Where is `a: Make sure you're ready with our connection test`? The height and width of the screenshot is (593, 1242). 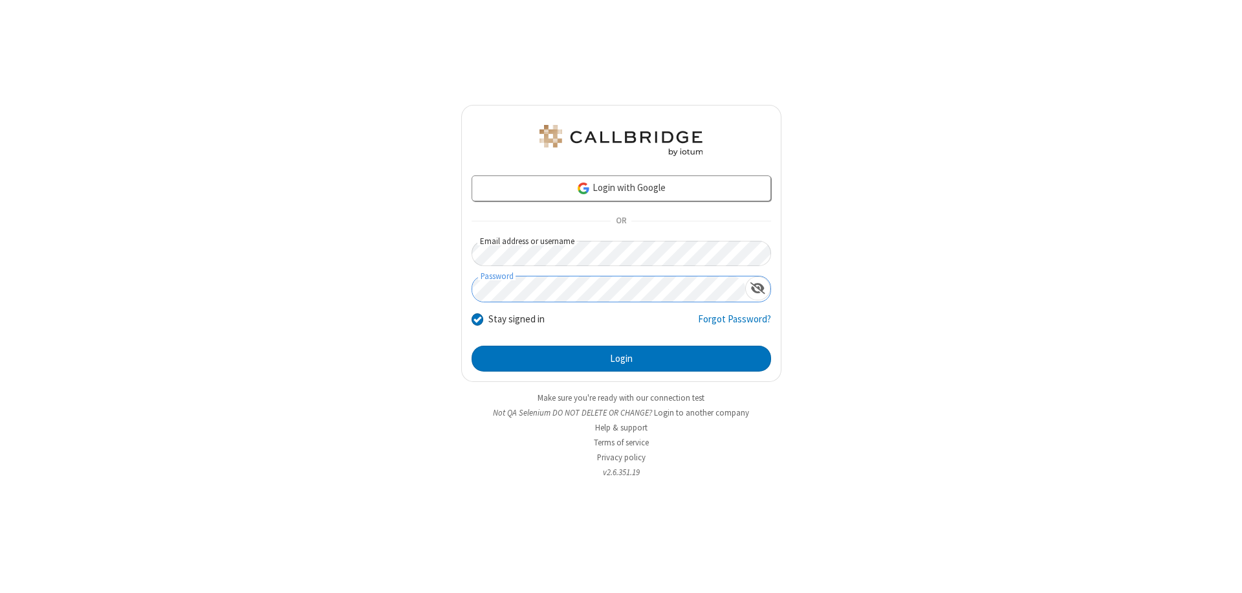
a: Make sure you're ready with our connection test is located at coordinates (621, 397).